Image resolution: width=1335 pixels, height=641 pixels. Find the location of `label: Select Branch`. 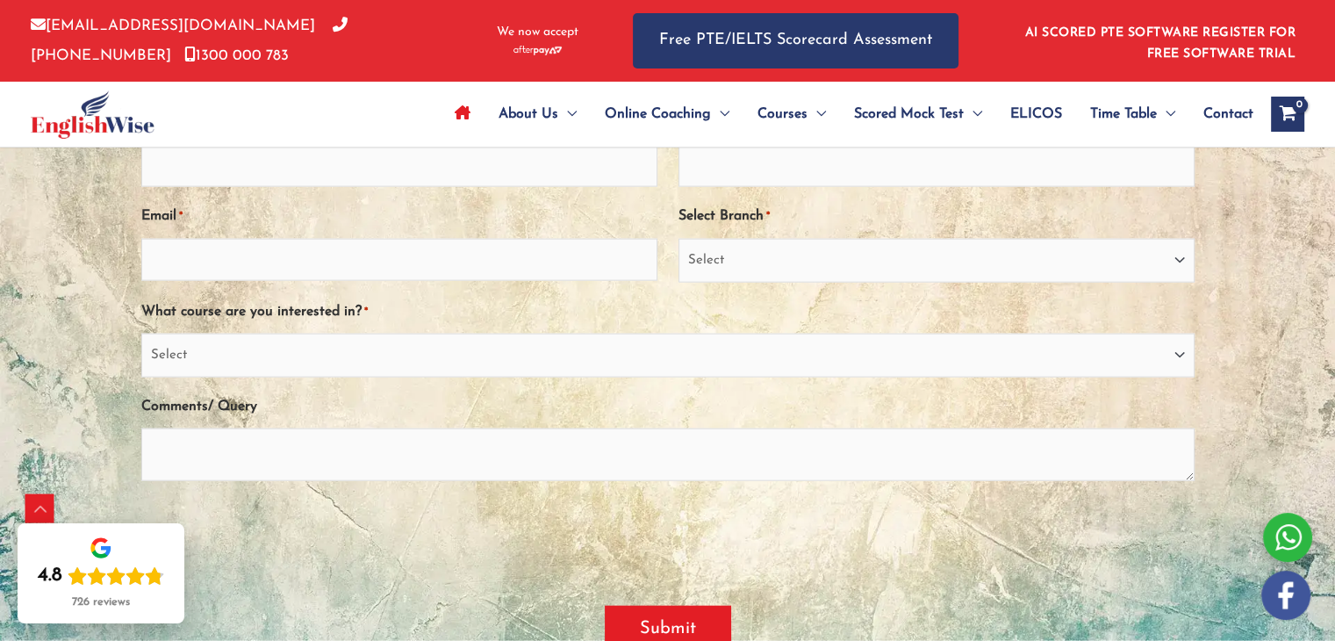

label: Select Branch is located at coordinates (724, 216).